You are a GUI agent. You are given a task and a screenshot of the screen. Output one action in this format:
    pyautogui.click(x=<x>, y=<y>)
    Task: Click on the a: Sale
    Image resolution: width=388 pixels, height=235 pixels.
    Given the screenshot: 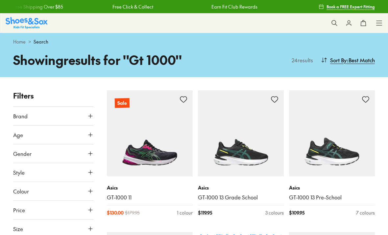 What is the action you would take?
    pyautogui.click(x=150, y=133)
    